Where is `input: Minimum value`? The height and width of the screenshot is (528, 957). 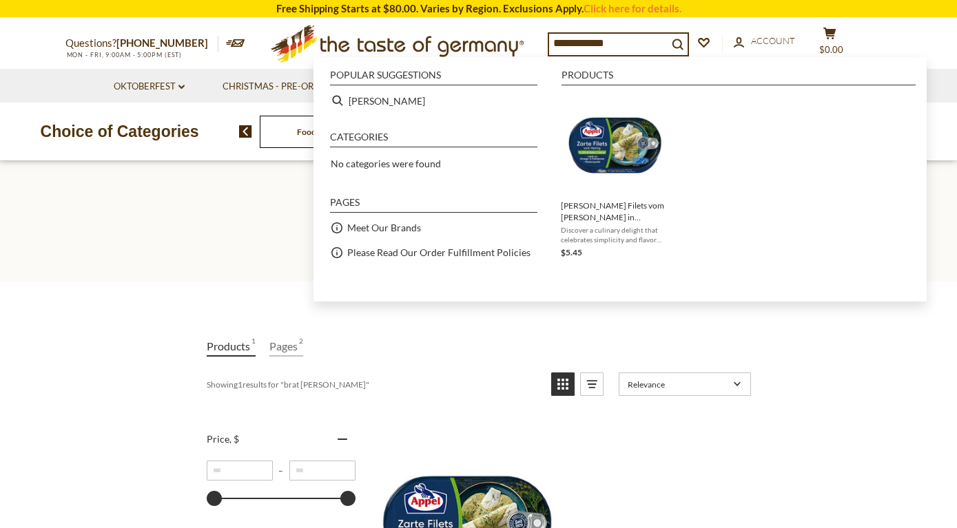 input: Minimum value is located at coordinates (240, 470).